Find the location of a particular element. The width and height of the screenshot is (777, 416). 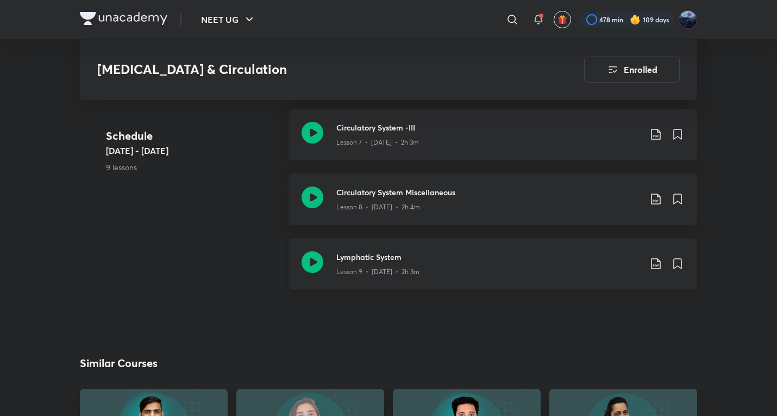

button: Enrolled is located at coordinates (632, 70).